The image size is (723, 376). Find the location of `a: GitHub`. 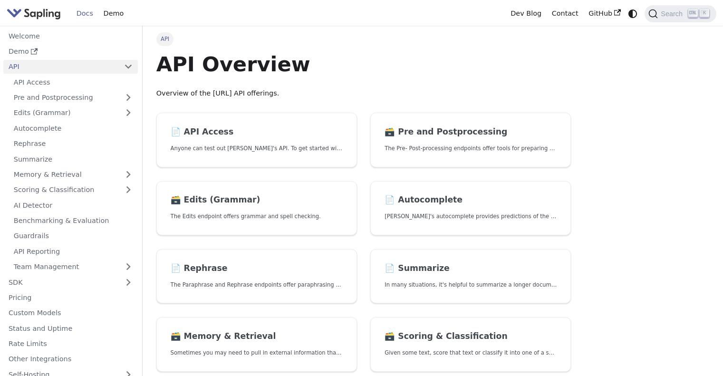

a: GitHub is located at coordinates (604, 13).